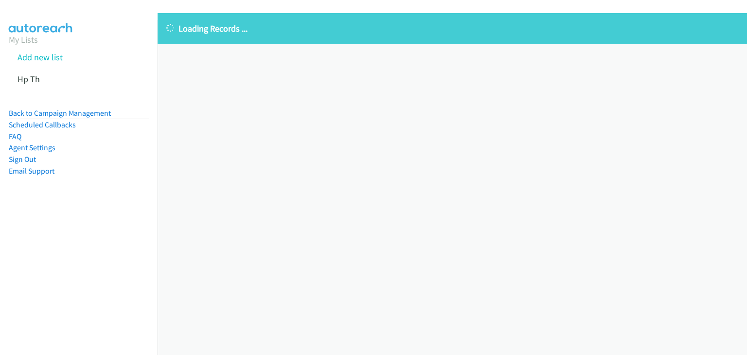  Describe the element at coordinates (29, 79) in the screenshot. I see `a: Hp Th` at that location.